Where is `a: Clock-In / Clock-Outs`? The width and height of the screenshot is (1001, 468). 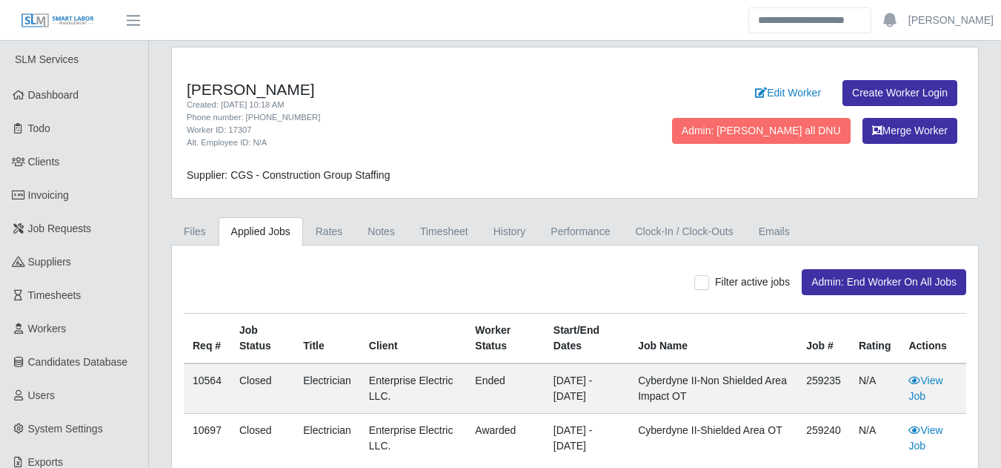
a: Clock-In / Clock-Outs is located at coordinates (684, 231).